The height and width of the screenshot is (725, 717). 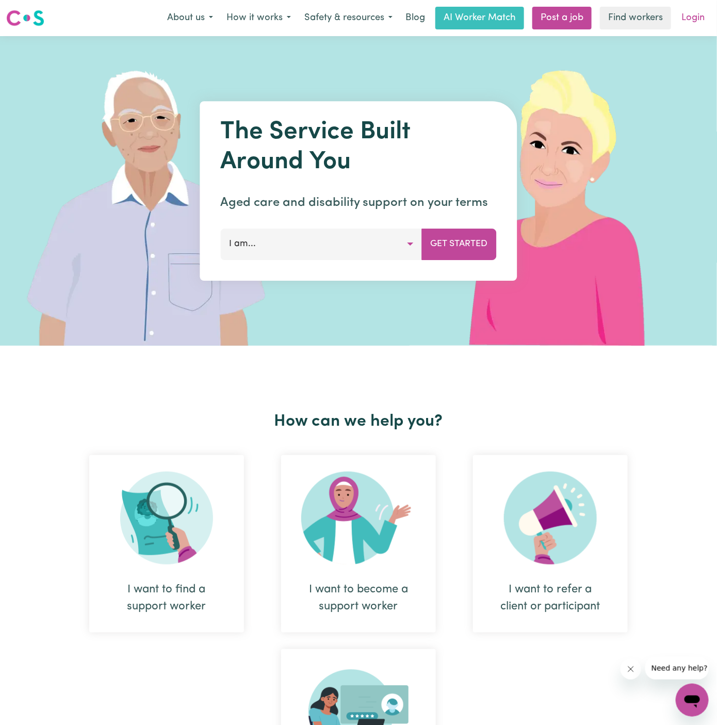 What do you see at coordinates (480, 18) in the screenshot?
I see `a: AI Worker Match` at bounding box center [480, 18].